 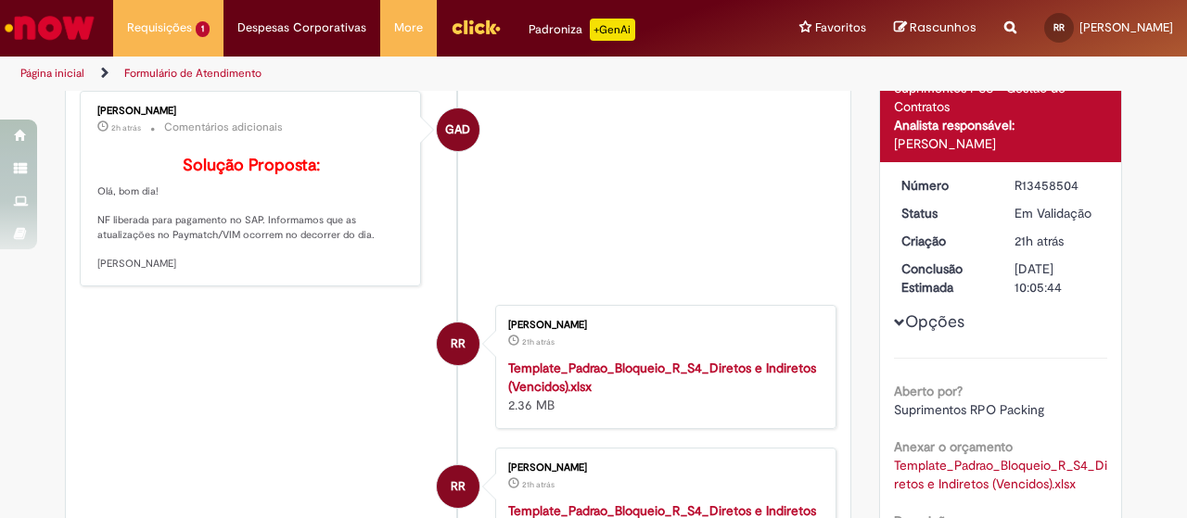 What do you see at coordinates (944, 185) in the screenshot?
I see `dt: Número` at bounding box center [944, 185].